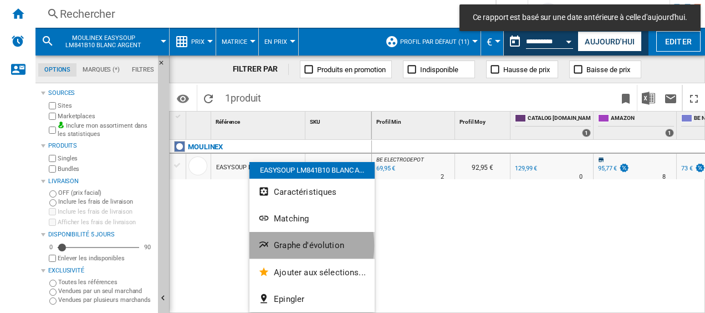 This screenshot has width=705, height=313. I want to click on button: Matching, so click(312, 218).